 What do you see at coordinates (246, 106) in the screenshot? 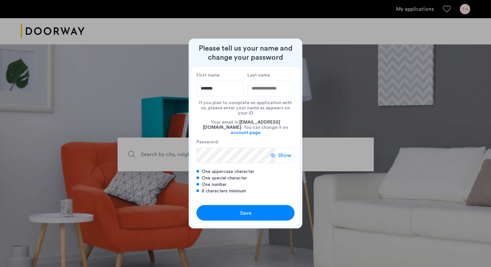
I see `div: If you plan to complete an application with us, please enter your name as appears on your ID` at bounding box center [246, 106].